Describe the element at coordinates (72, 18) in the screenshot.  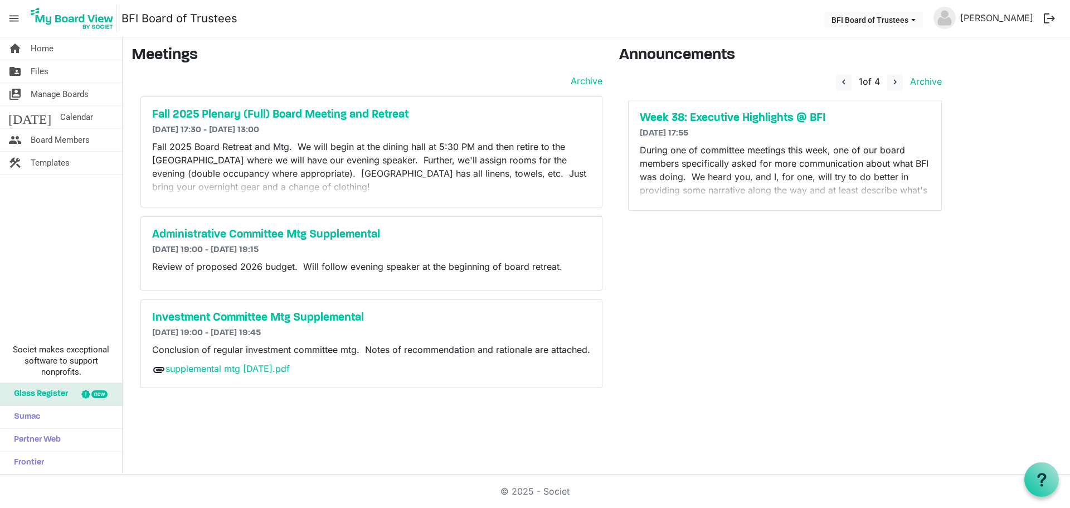
I see `img: My Board View Logo` at that location.